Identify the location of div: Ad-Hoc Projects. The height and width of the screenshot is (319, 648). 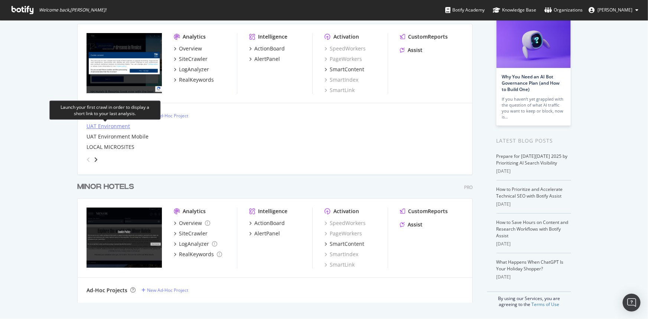
(107, 290).